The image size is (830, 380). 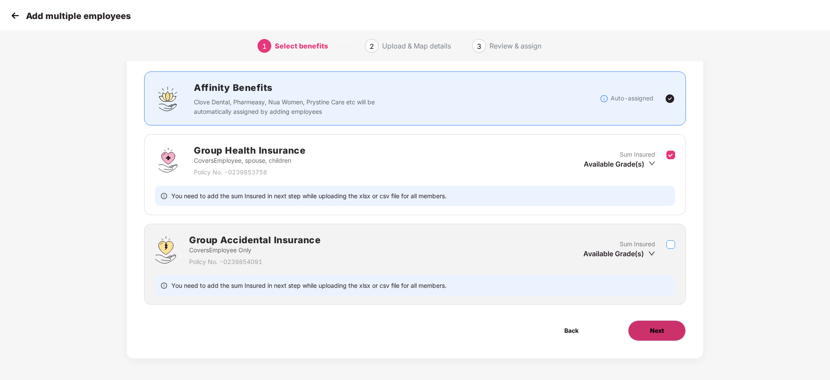 I want to click on div: Review & assign, so click(x=516, y=46).